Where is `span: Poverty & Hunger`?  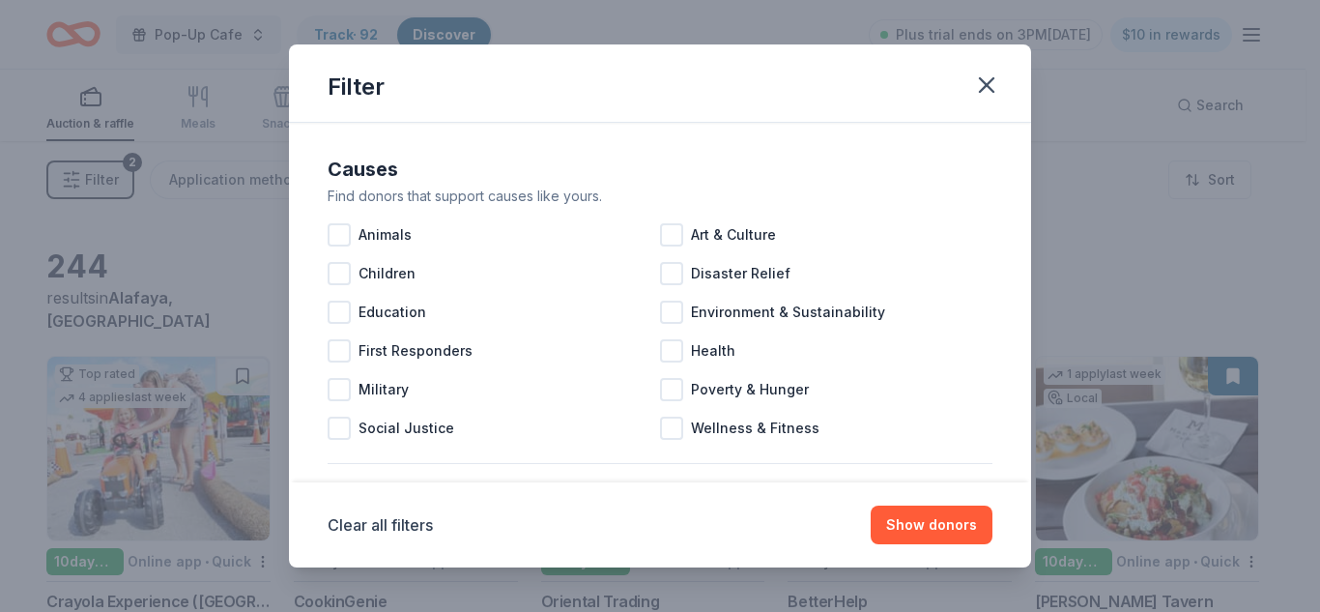
span: Poverty & Hunger is located at coordinates (750, 389).